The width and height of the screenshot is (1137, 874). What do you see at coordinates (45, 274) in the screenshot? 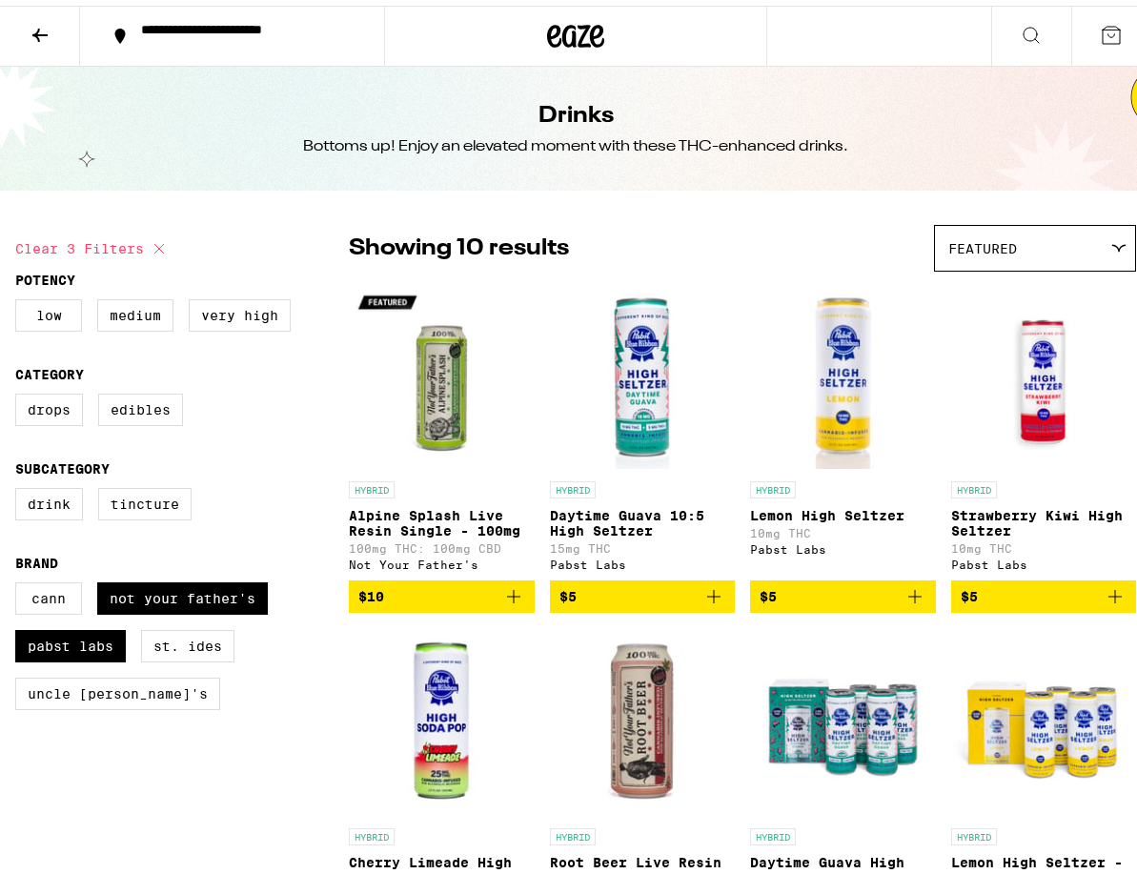
I see `legend: Potency` at bounding box center [45, 274].